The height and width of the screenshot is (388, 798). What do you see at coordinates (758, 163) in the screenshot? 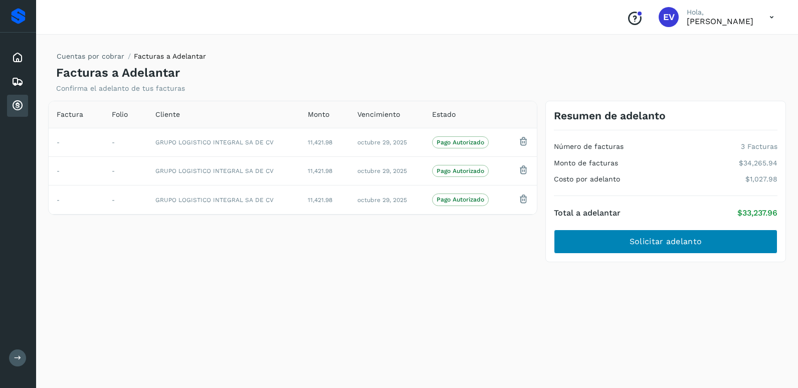
I see `p: $34,265.94` at bounding box center [758, 163].